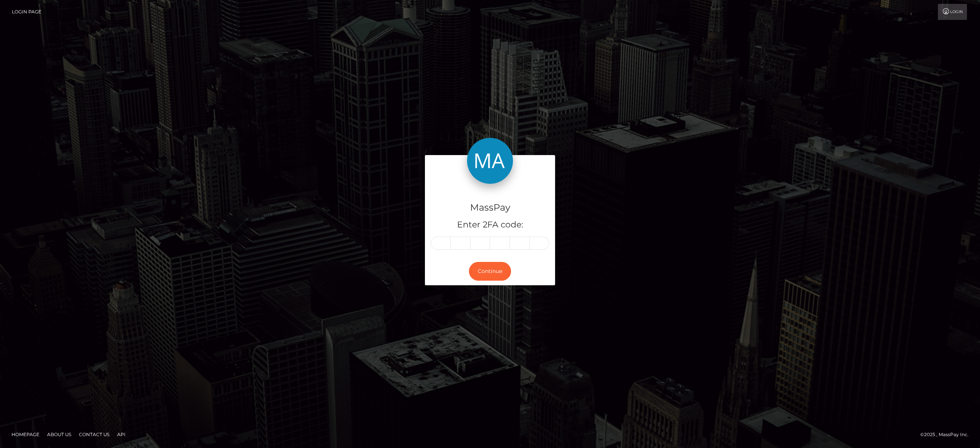 The image size is (980, 448). Describe the element at coordinates (490, 161) in the screenshot. I see `img: MassPay` at that location.